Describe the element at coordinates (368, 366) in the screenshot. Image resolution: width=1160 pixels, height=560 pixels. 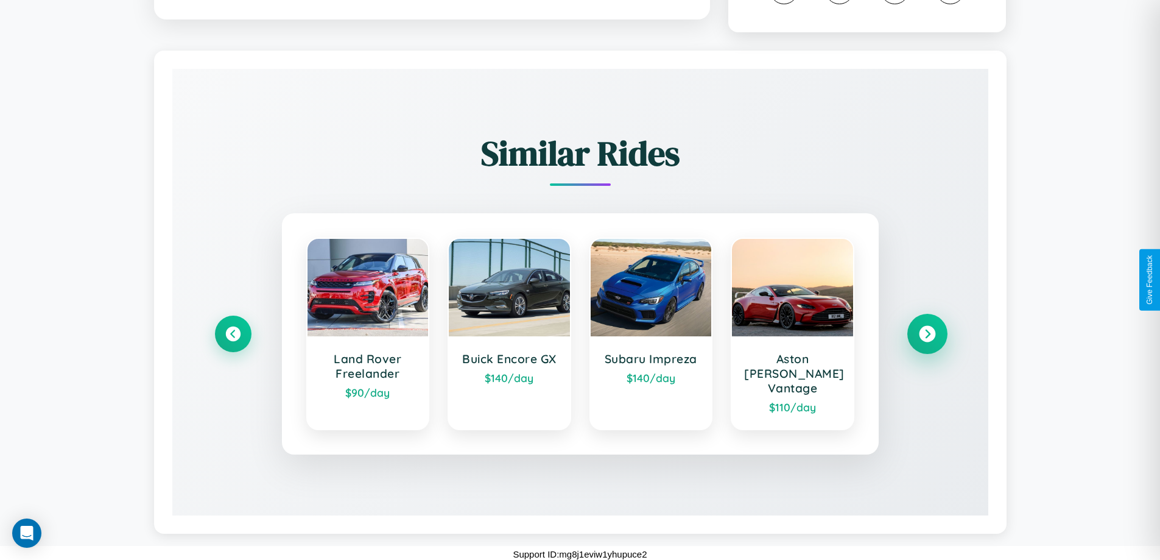
I see `h3: Land Rover Freelander` at that location.